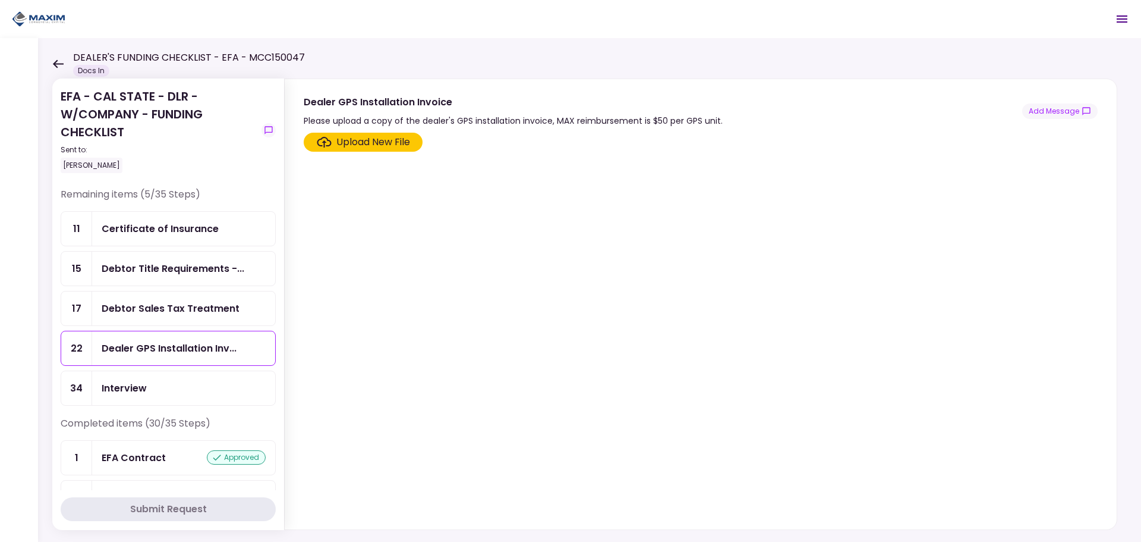 The height and width of the screenshot is (542, 1141). I want to click on div: 1, so click(77, 457).